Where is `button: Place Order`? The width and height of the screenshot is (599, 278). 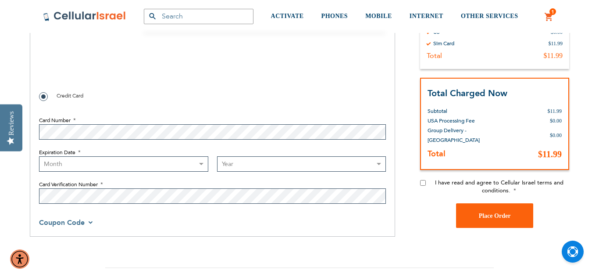 button: Place Order is located at coordinates (495, 215).